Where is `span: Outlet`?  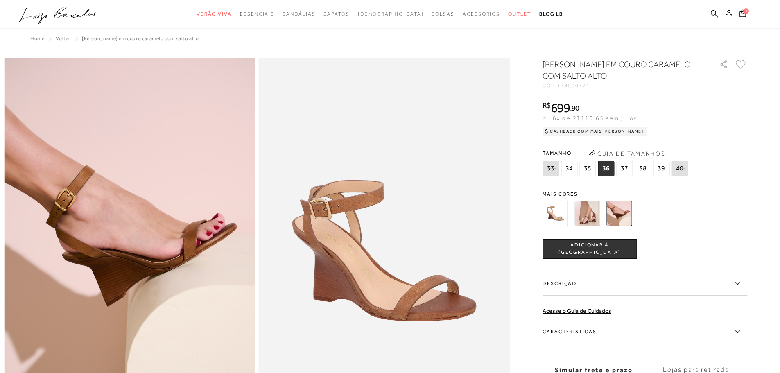 span: Outlet is located at coordinates (520, 14).